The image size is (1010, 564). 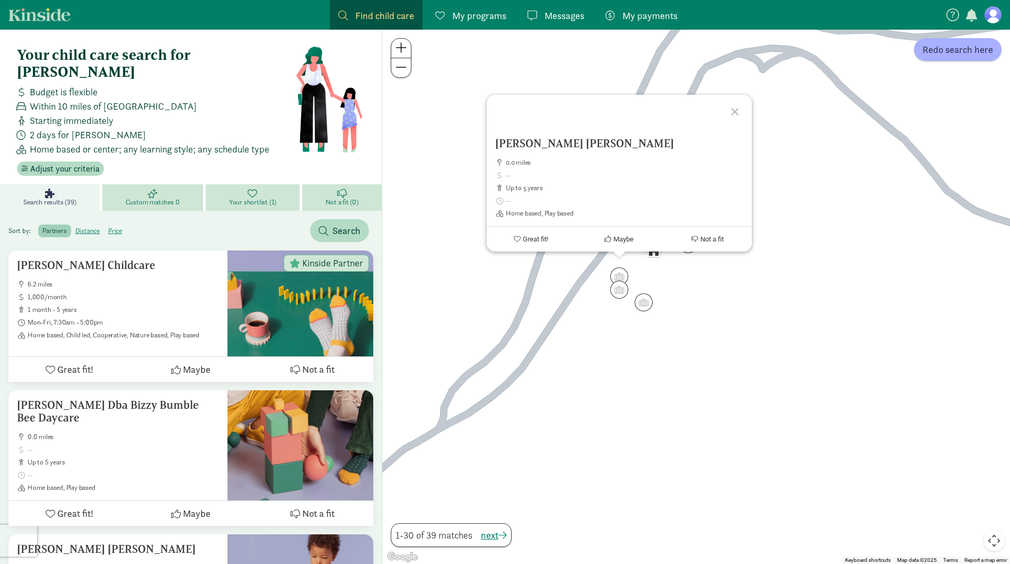 I want to click on button: Redo search here, so click(x=957, y=49).